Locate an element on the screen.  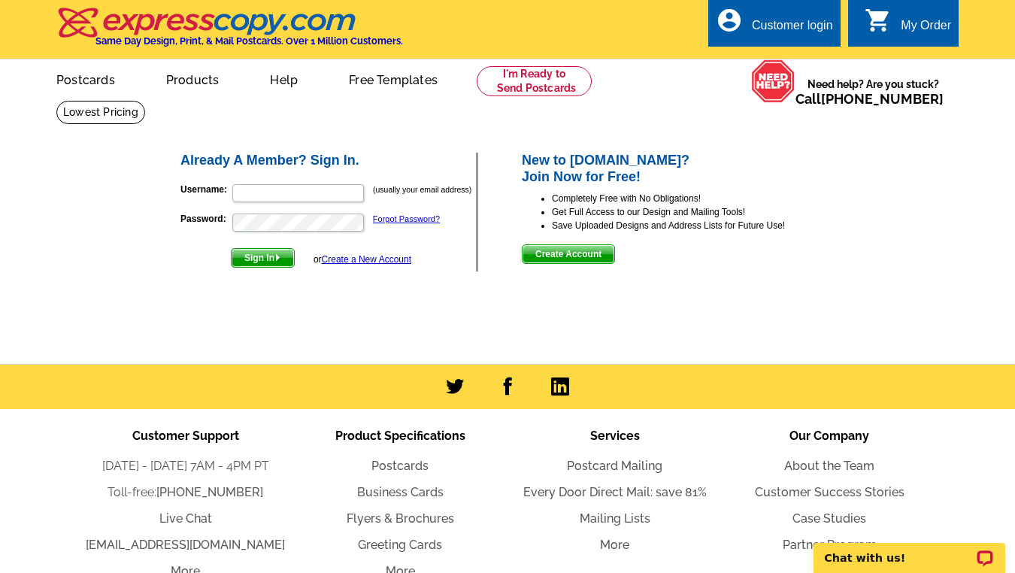
a: shopping_cart My Order is located at coordinates (908, 26).